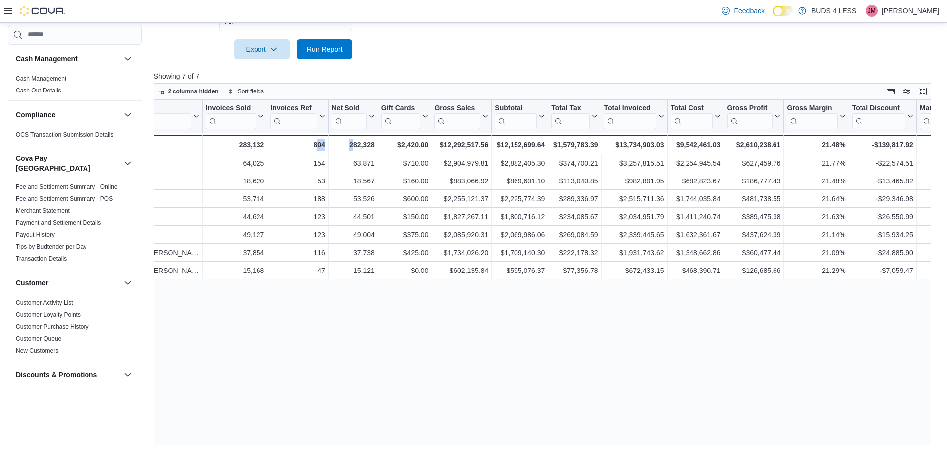 This screenshot has width=947, height=453. What do you see at coordinates (519, 116) in the screenshot?
I see `button: Subtotal` at bounding box center [519, 116].